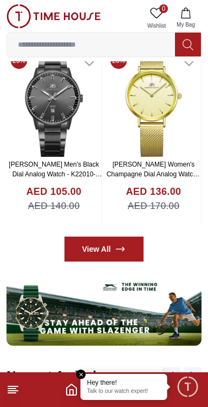 The width and height of the screenshot is (208, 407). Describe the element at coordinates (186, 18) in the screenshot. I see `button: My Bag` at that location.